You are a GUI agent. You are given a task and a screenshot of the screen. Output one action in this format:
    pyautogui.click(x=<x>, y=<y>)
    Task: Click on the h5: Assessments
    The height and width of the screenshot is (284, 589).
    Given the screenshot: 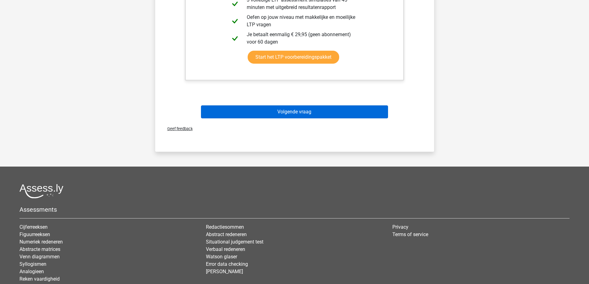 What is the action you would take?
    pyautogui.click(x=294, y=210)
    